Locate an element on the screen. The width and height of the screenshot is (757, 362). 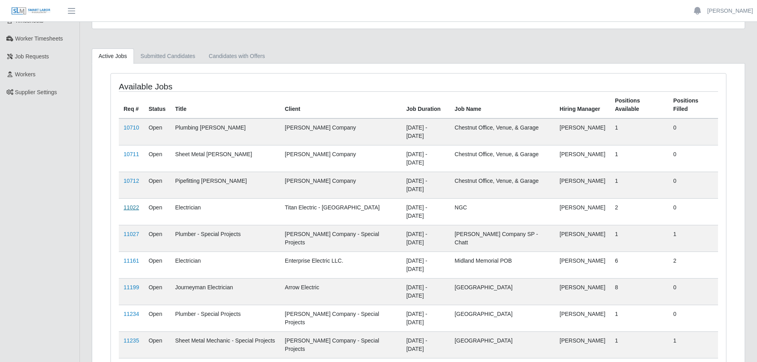
a: Candidates with Offers is located at coordinates (236, 56).